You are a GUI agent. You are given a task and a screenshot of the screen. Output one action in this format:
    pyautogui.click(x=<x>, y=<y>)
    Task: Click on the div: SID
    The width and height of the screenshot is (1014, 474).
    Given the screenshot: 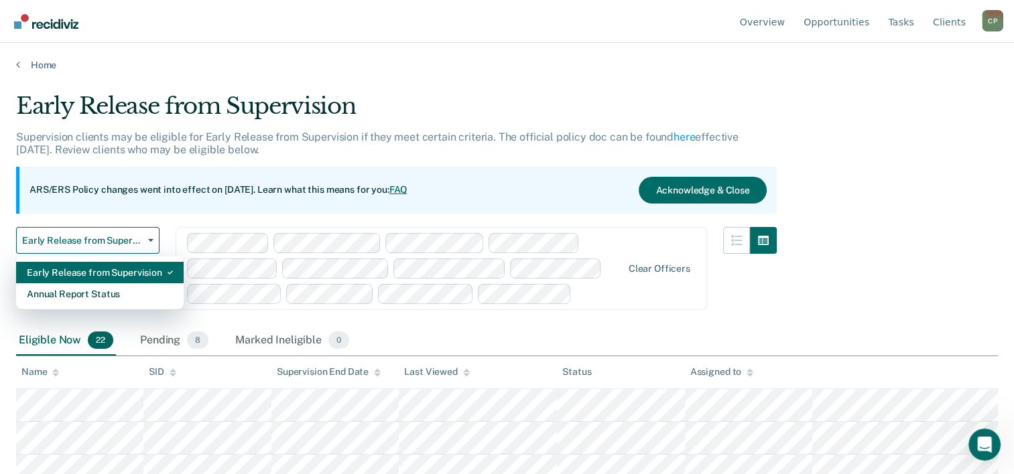 What is the action you would take?
    pyautogui.click(x=162, y=372)
    